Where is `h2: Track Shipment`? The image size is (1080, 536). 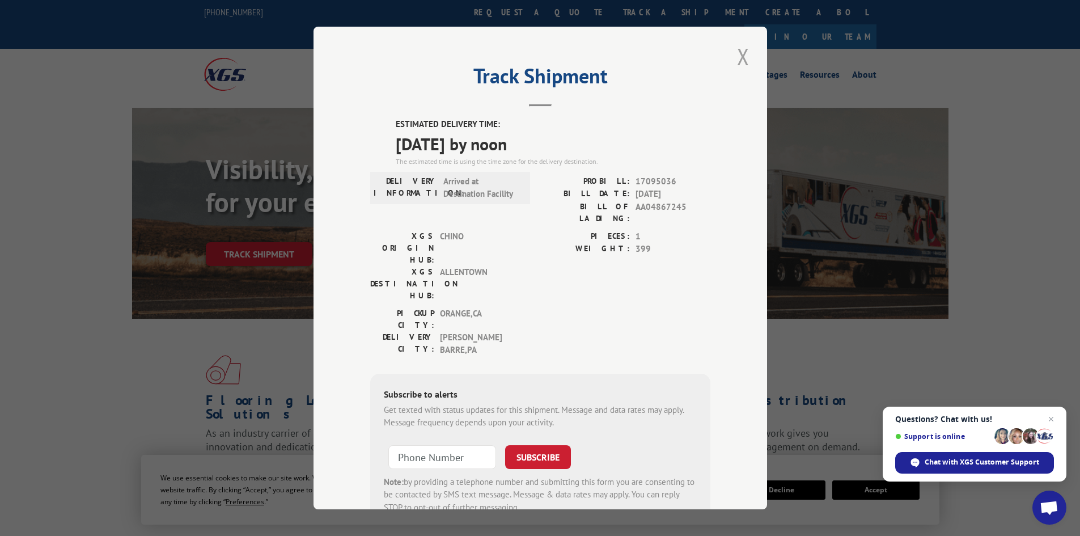 h2: Track Shipment is located at coordinates (540, 79).